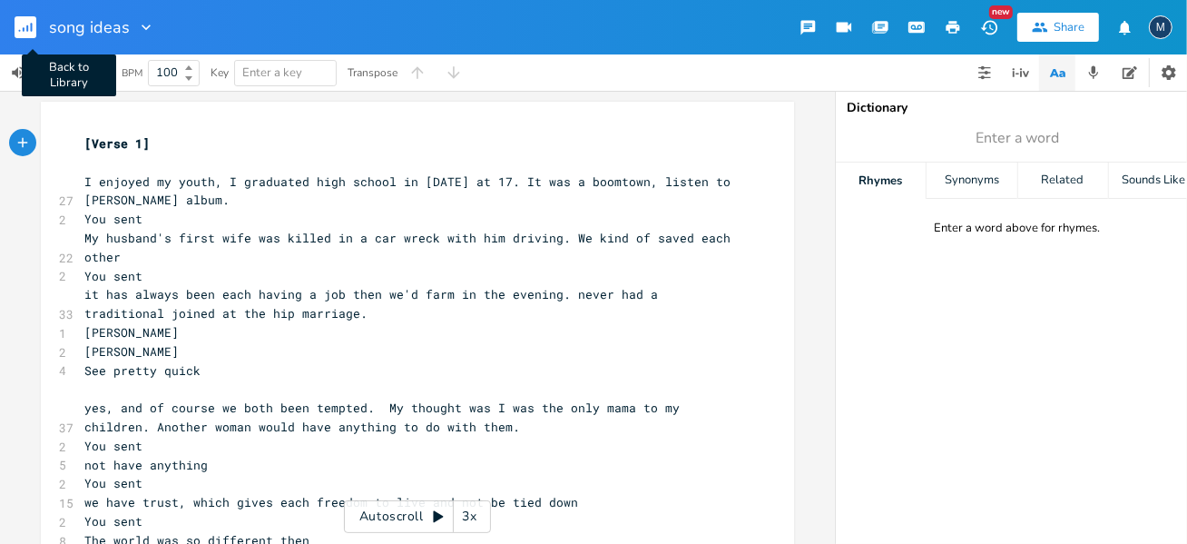  What do you see at coordinates (971, 181) in the screenshot?
I see `div: Synonyms` at bounding box center [971, 181].